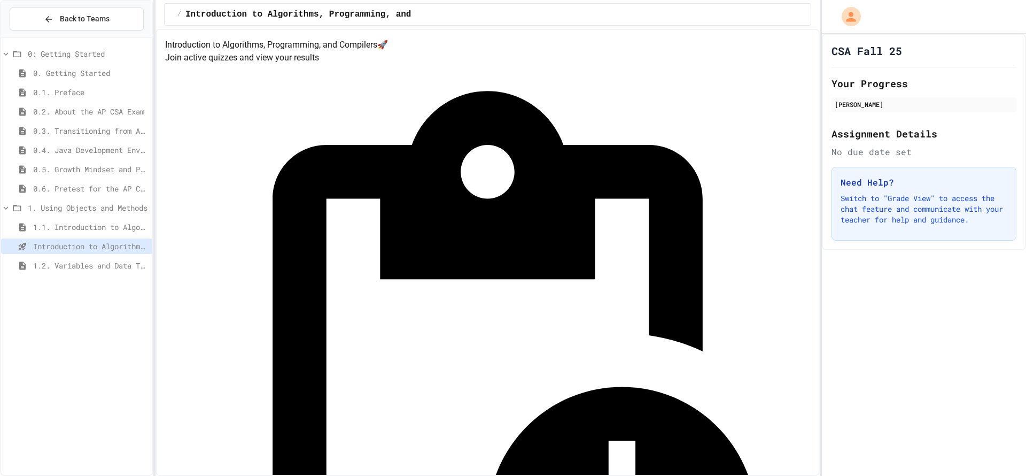 This screenshot has height=476, width=1026. What do you see at coordinates (924, 182) in the screenshot?
I see `h3: Need Help?` at bounding box center [924, 182].